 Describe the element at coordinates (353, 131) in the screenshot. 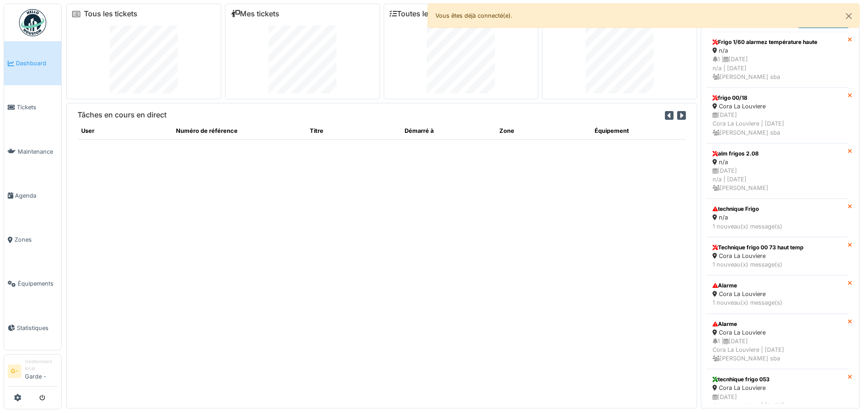

I see `th: Titre` at that location.